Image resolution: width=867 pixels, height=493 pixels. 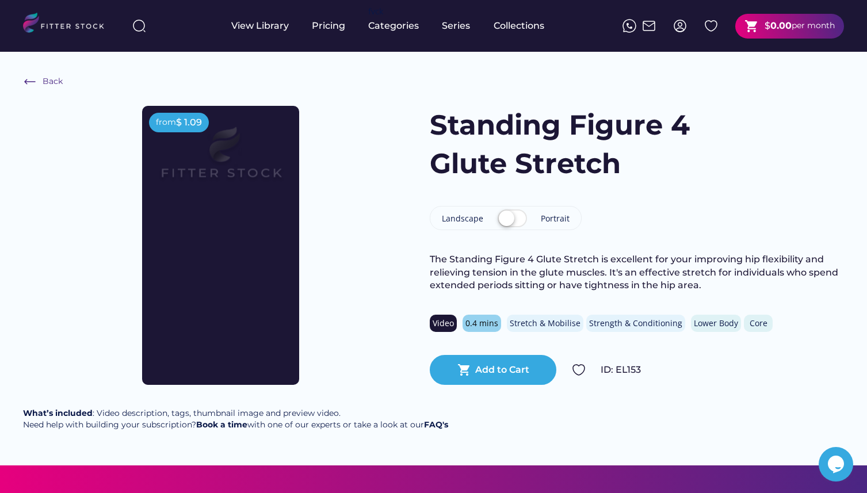 What do you see at coordinates (555, 219) in the screenshot?
I see `div: Portrait` at bounding box center [555, 219].